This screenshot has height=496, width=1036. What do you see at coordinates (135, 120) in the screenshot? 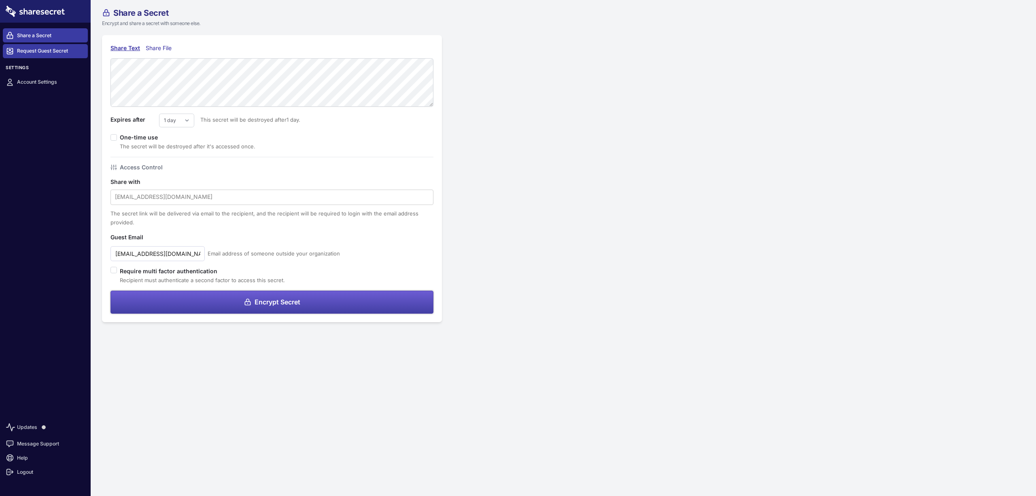
I see `label: Expires after` at bounding box center [135, 120].